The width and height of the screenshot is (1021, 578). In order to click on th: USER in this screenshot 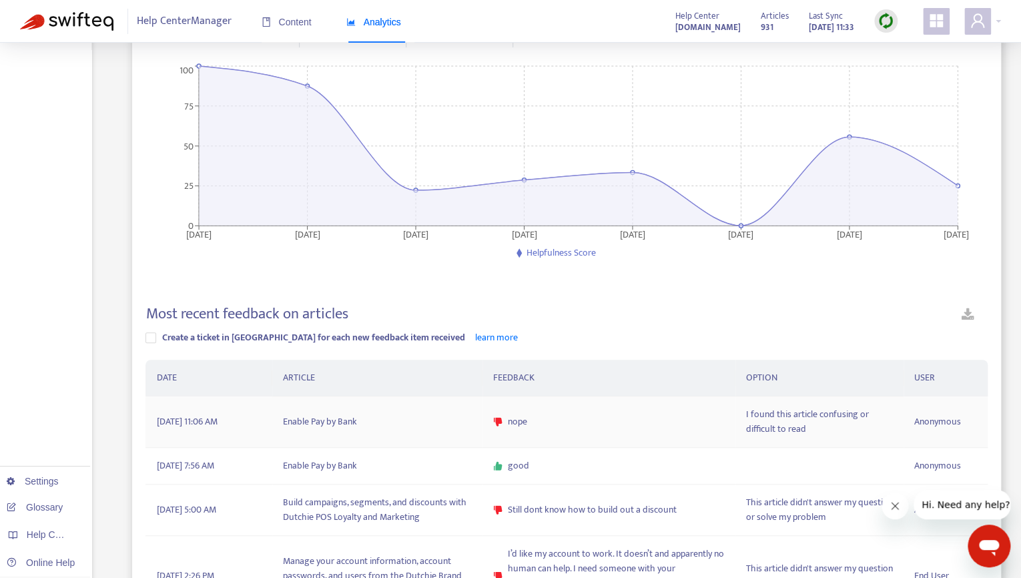, I will do `click(946, 378)`.